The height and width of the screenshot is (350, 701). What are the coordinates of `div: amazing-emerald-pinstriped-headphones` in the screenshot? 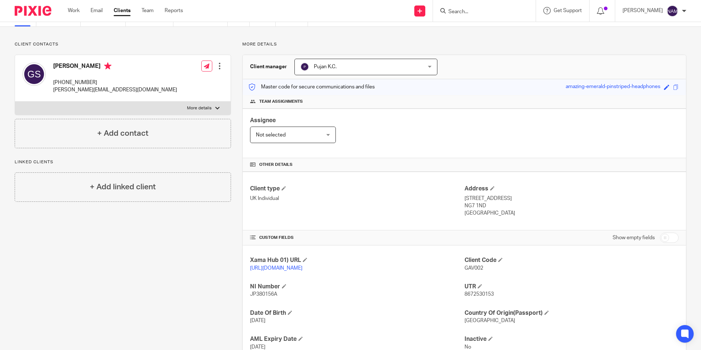 It's located at (613, 87).